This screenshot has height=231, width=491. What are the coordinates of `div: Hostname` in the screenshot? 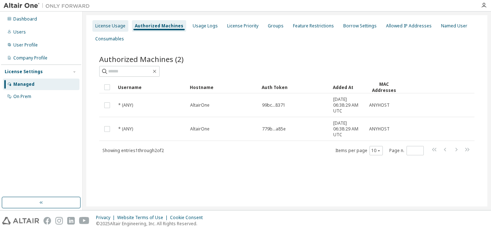 It's located at (223, 87).